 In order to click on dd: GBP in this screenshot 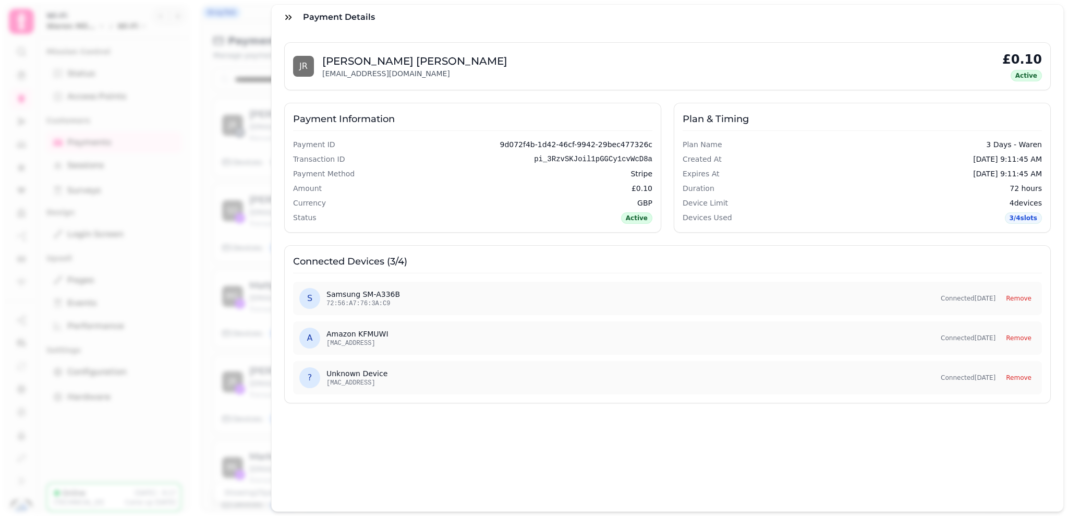, I will do `click(645, 203)`.